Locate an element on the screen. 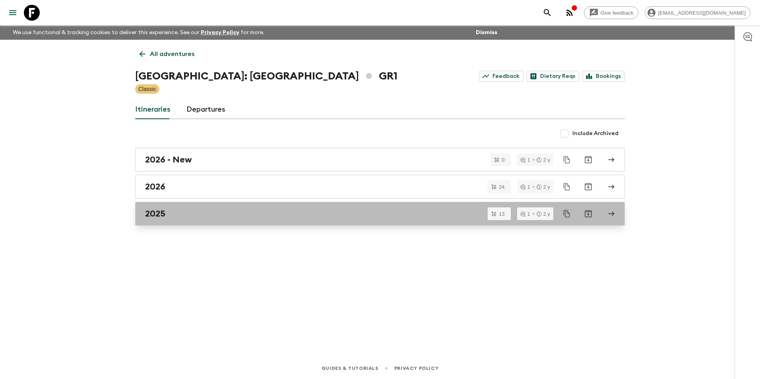 The image size is (760, 379). button: search adventures is located at coordinates (548, 13).